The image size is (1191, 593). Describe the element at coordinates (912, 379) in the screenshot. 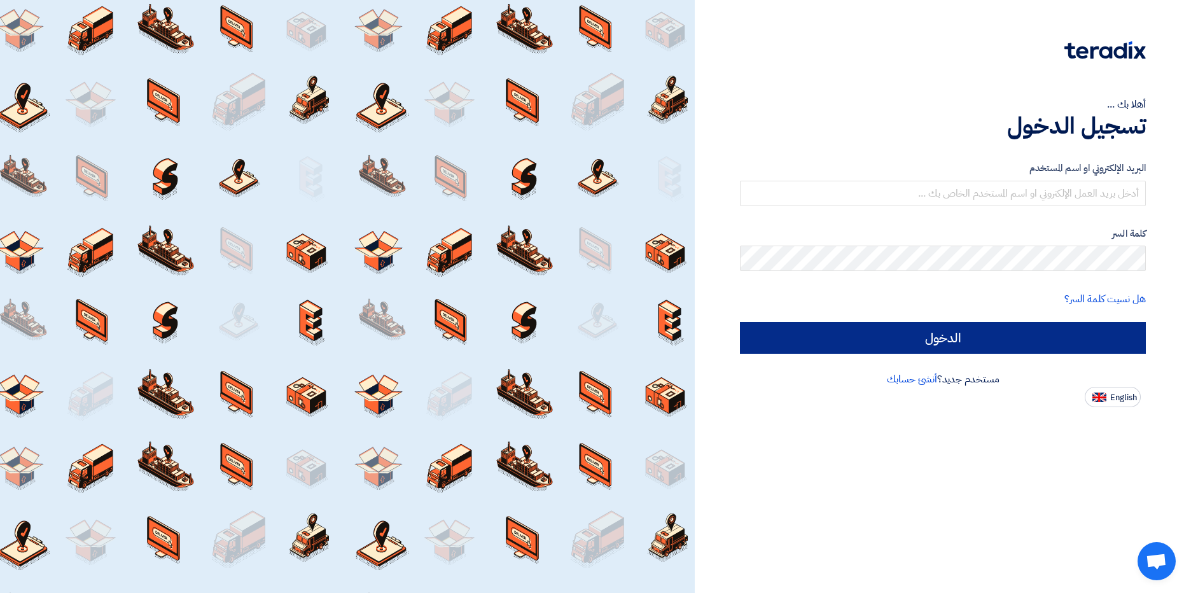

I see `a: أنشئ حسابك` at that location.